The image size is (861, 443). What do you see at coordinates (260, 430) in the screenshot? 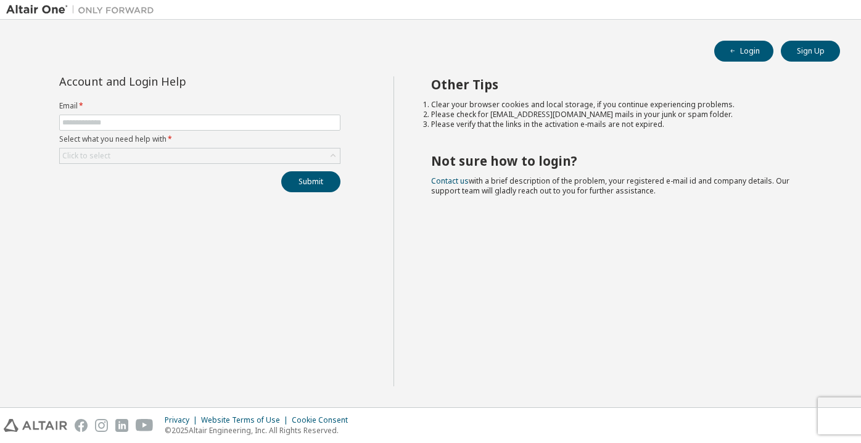
I see `p: © 2025 Altair Engineering, Inc. All Rights Reserved.` at bounding box center [260, 430].